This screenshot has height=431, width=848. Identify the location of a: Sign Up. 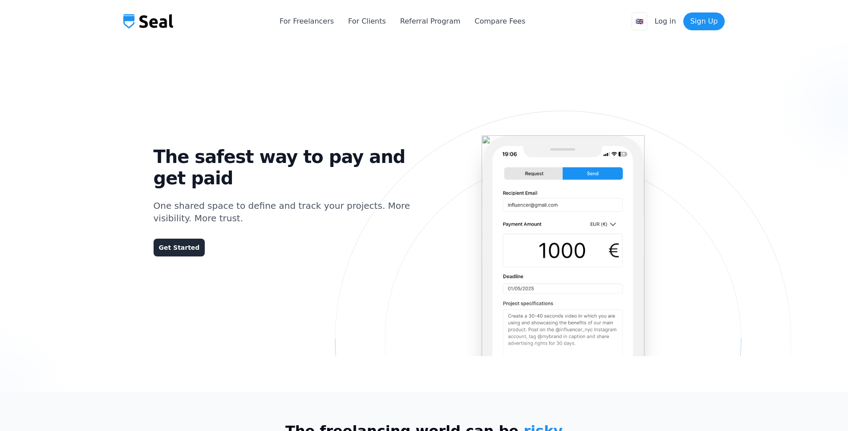
(704, 21).